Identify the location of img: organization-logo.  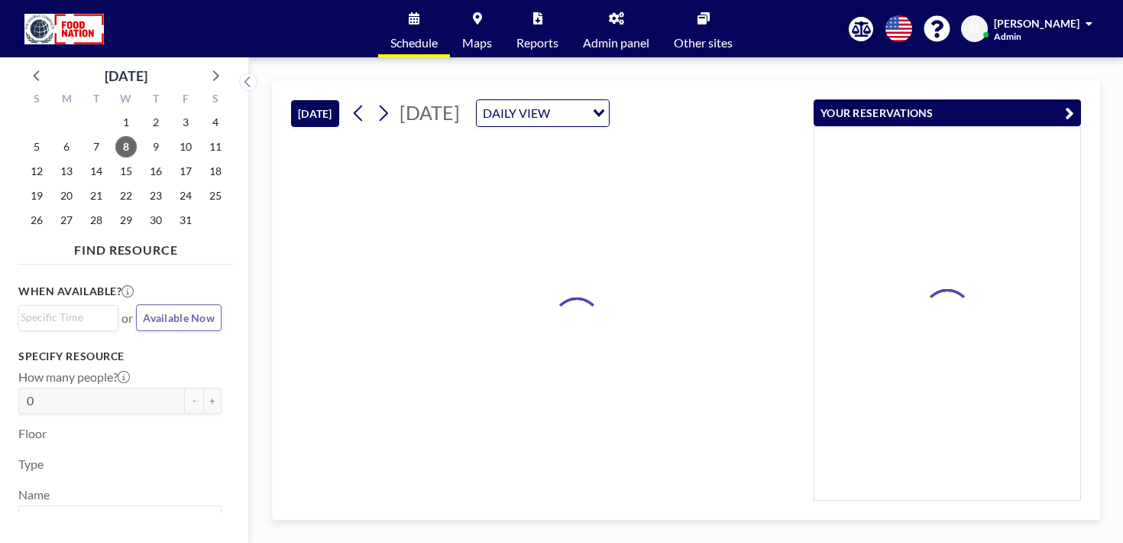
(64, 29).